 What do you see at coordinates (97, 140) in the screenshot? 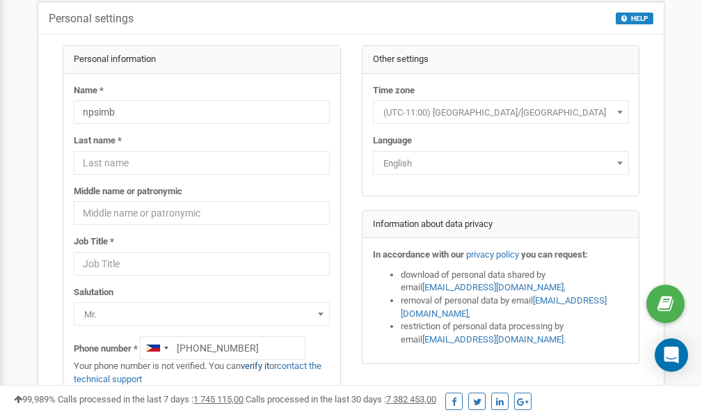
I see `label: Last name *` at bounding box center [97, 140].